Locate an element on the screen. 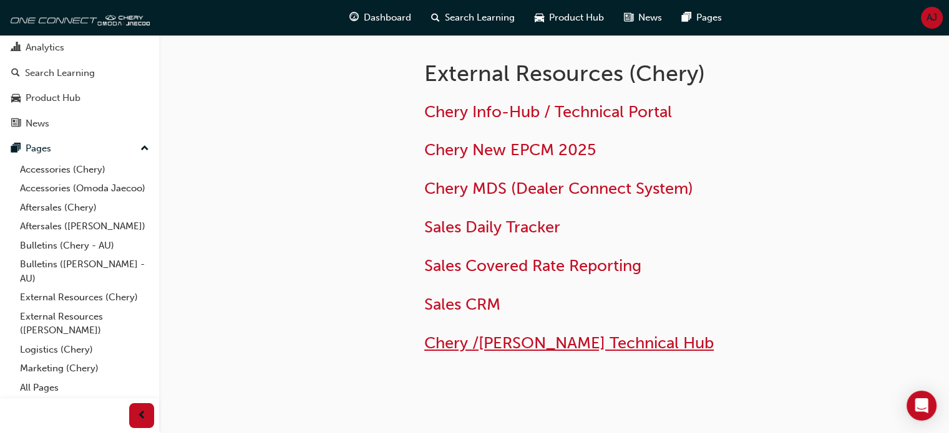  span: Chery Info-Hub / Technical Portal is located at coordinates (548, 112).